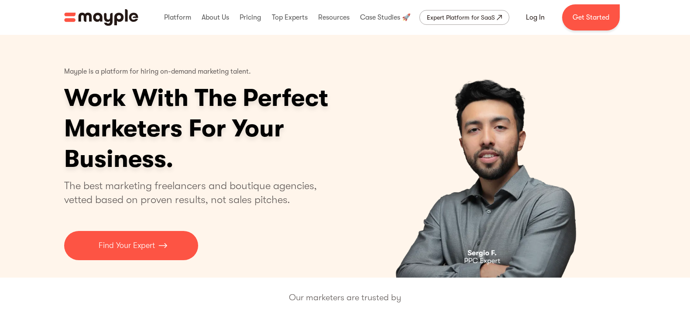 The height and width of the screenshot is (319, 690). Describe the element at coordinates (490, 156) in the screenshot. I see `div: carousel` at that location.